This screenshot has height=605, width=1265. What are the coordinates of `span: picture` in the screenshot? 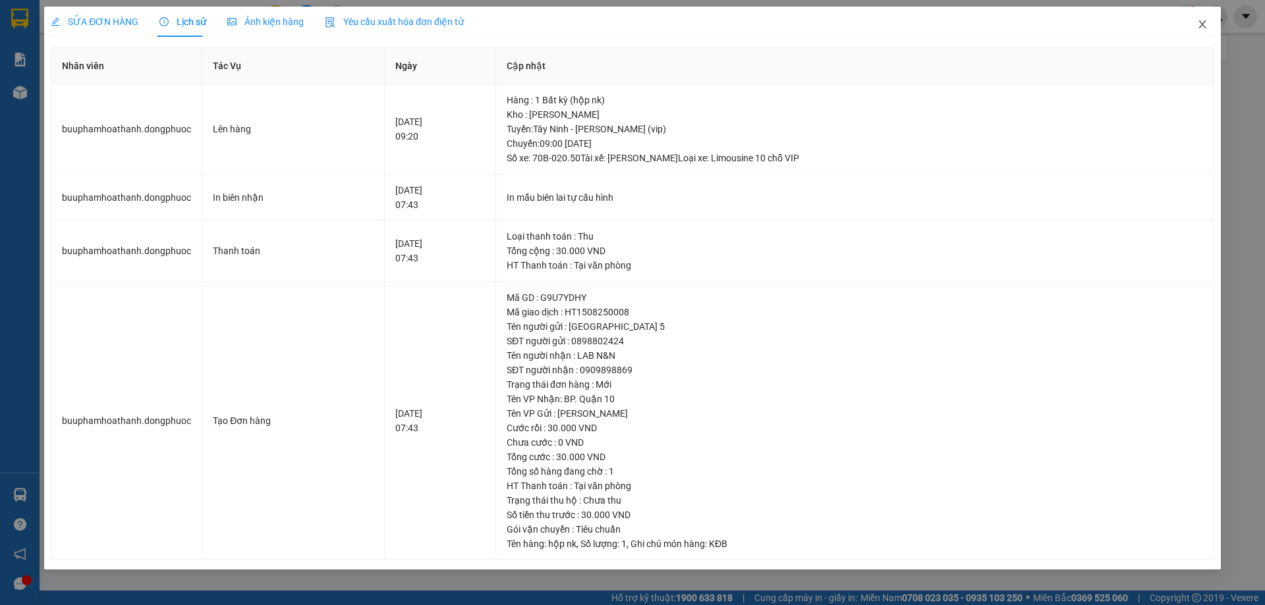 It's located at (232, 22).